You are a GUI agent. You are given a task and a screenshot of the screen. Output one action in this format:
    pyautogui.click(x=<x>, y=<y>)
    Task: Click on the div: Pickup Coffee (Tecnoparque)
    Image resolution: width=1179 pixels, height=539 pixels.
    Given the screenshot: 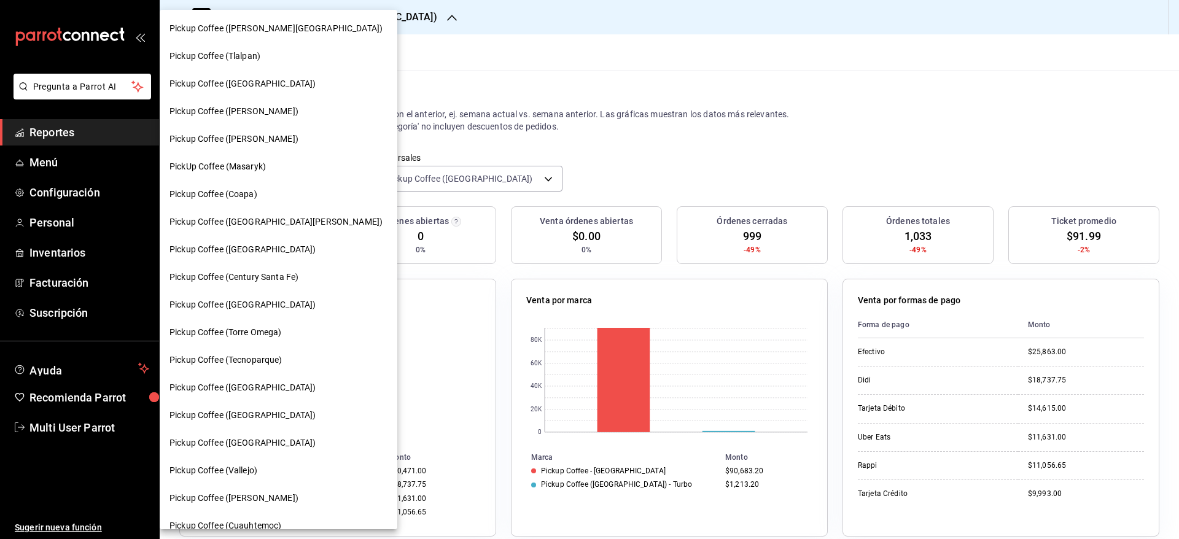 What is the action you would take?
    pyautogui.click(x=278, y=360)
    